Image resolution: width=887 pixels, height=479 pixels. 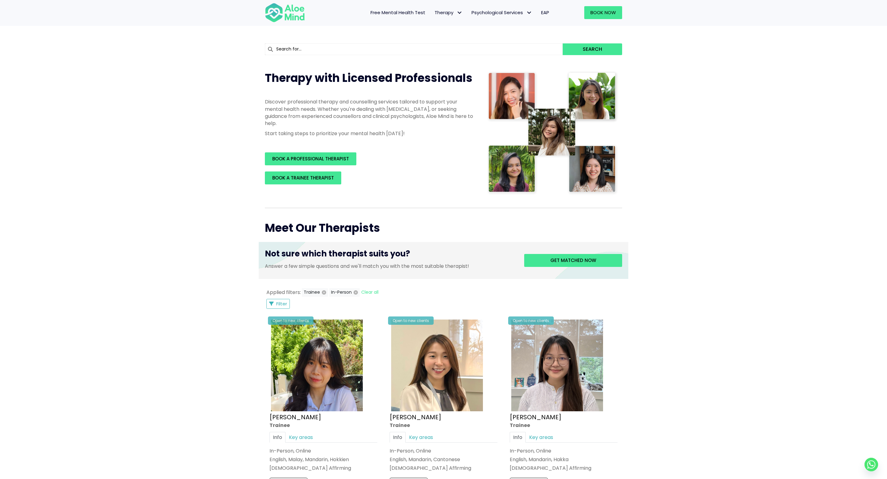 I want to click on span: Psychological Services: submenu, so click(x=529, y=13).